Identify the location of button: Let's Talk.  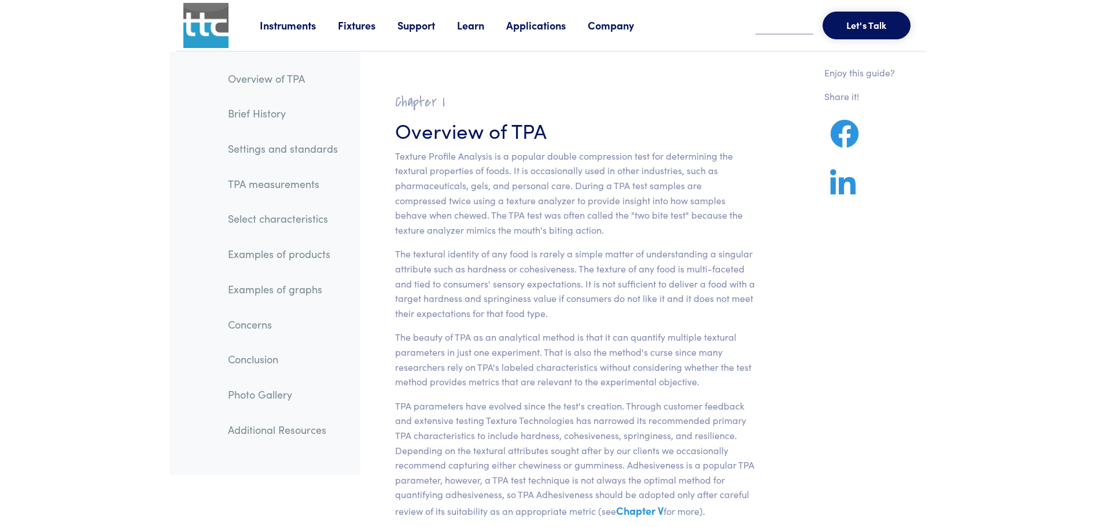
(866, 25).